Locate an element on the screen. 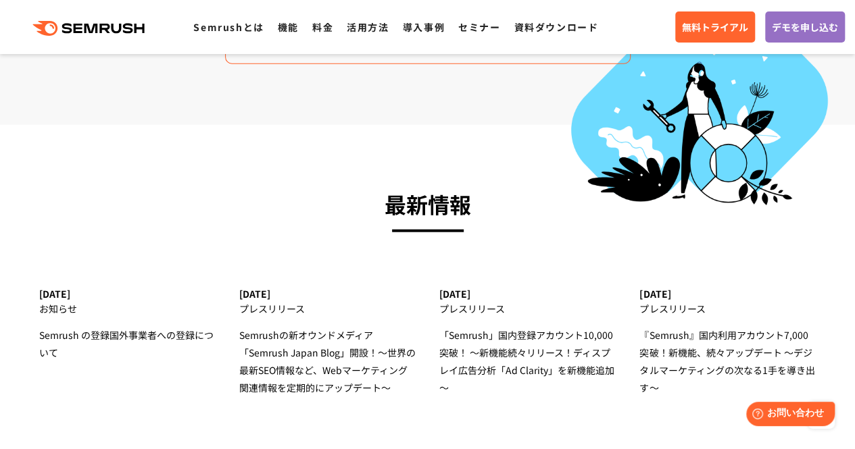  span: Semrushの新オウンドメディア 「Semrush Japan Blog」開設！～世界の最新SEO情報など、Webマーケティング関連情報を定期的にアップデート～ is located at coordinates (327, 362).